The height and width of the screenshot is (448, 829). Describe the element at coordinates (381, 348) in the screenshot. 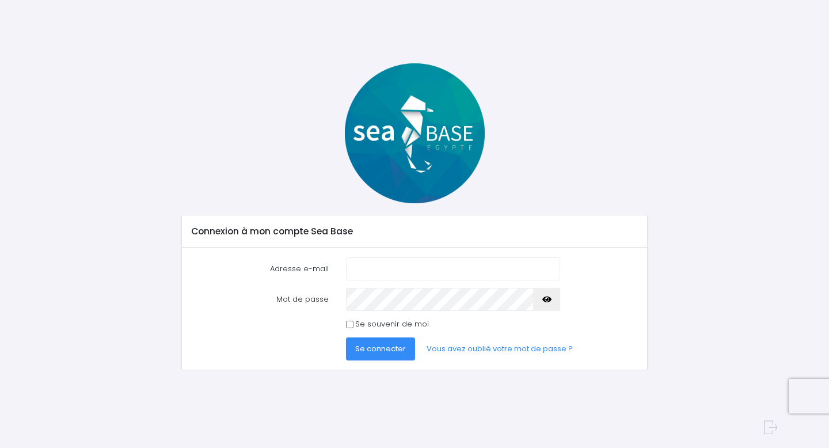

I see `span: Se connecter` at that location.